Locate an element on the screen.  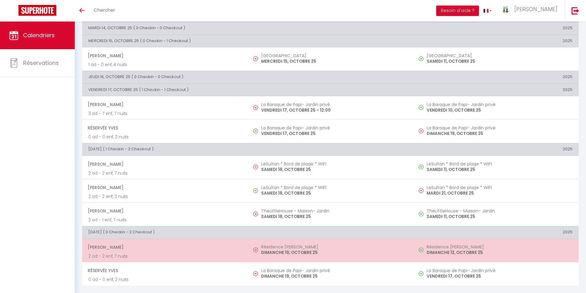
p: 2 ad - 1 enf, 7 nuits is located at coordinates (165, 220).